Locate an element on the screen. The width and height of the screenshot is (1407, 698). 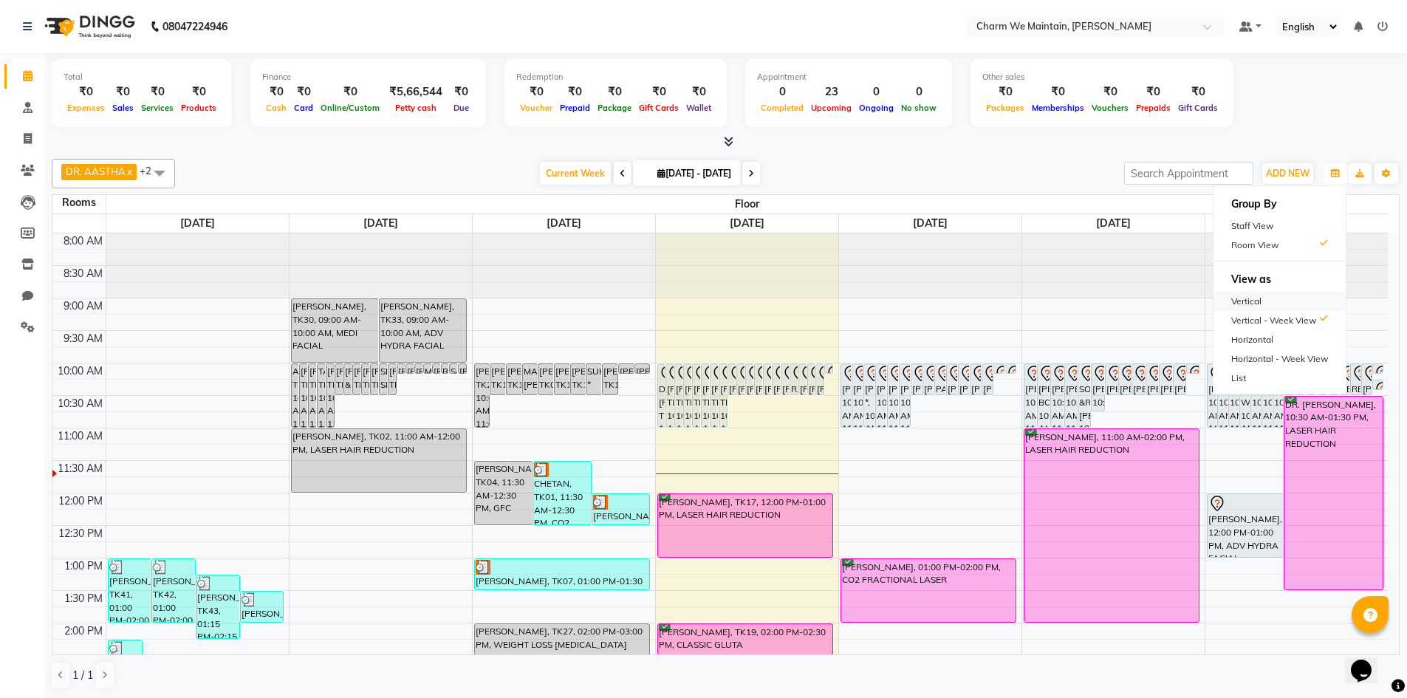
div: Redemption is located at coordinates (615, 77).